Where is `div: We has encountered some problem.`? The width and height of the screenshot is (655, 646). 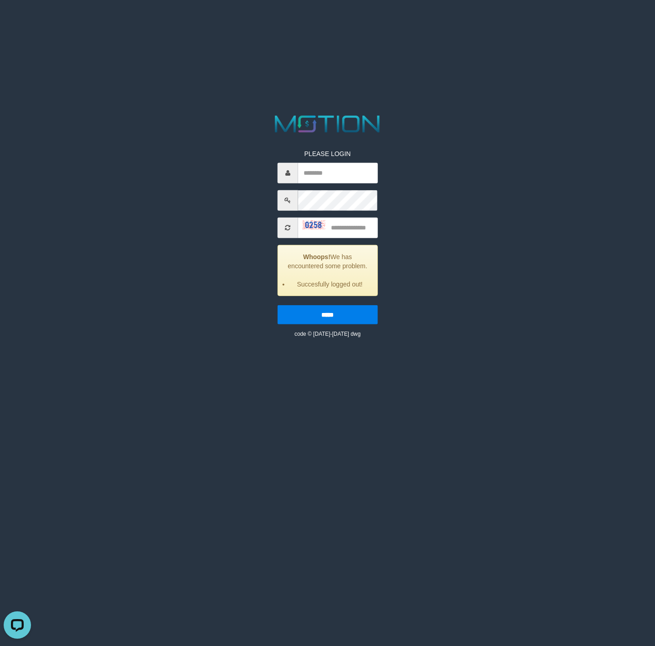 div: We has encountered some problem. is located at coordinates (328, 270).